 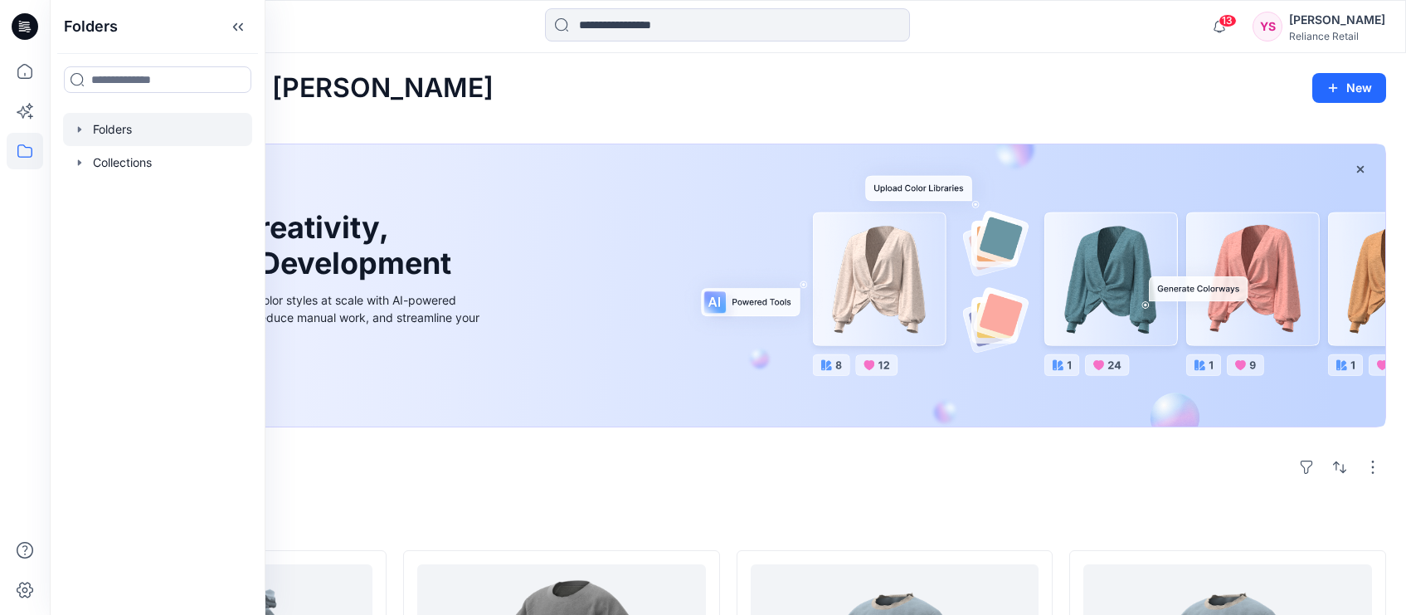 I want to click on button: New, so click(x=1349, y=88).